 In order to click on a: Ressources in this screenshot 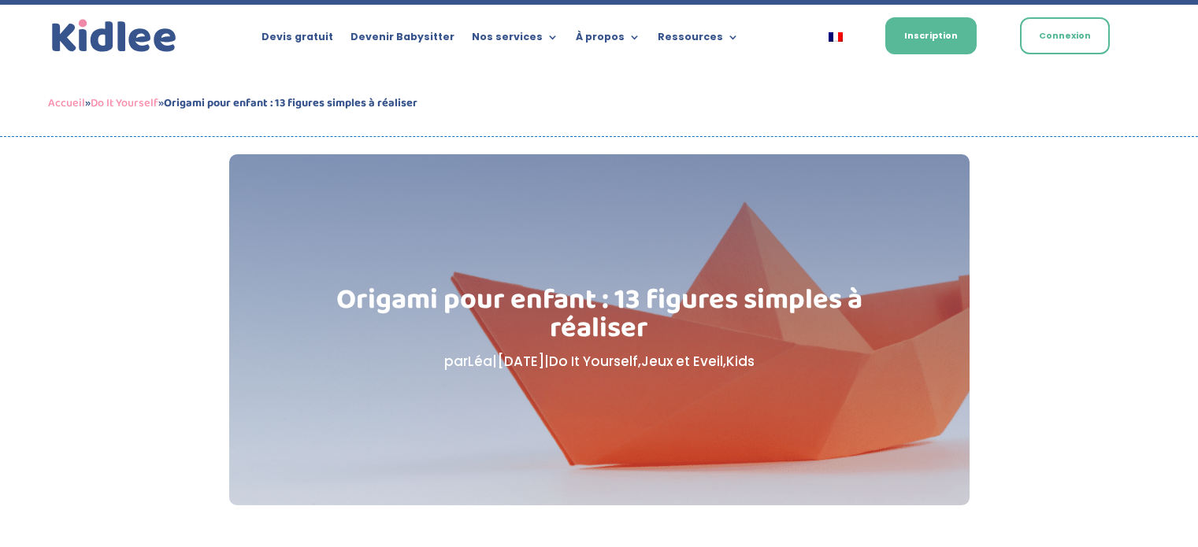, I will do `click(698, 40)`.